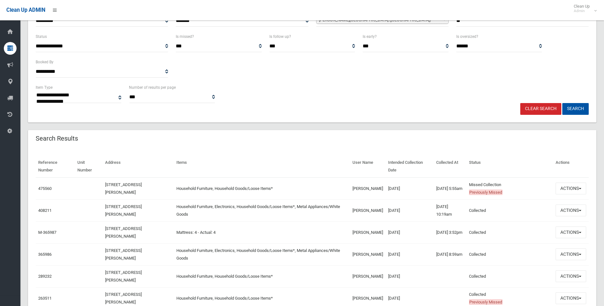 This screenshot has width=604, height=306. What do you see at coordinates (583, 9) in the screenshot?
I see `span: Clean Up` at bounding box center [583, 9].